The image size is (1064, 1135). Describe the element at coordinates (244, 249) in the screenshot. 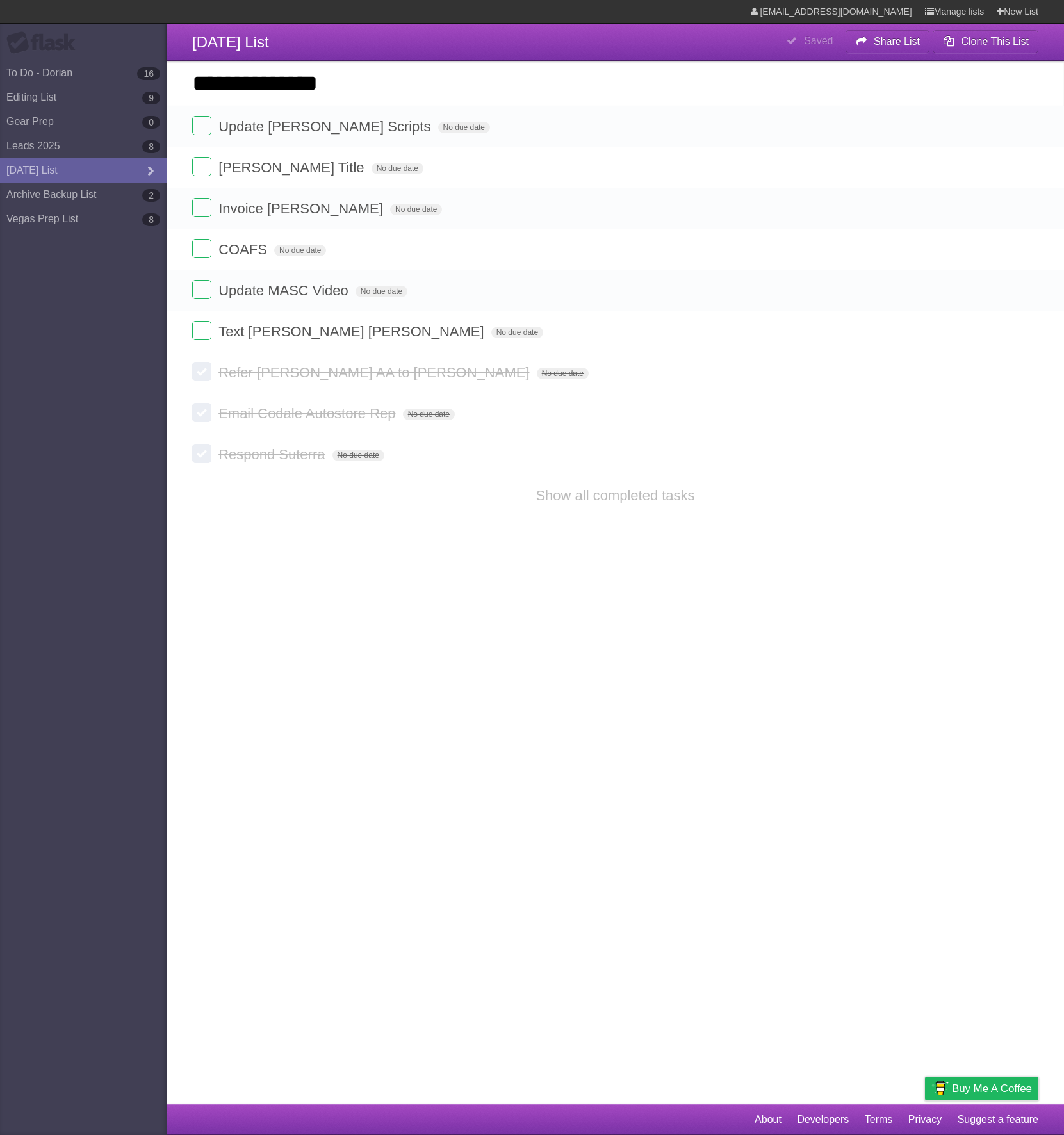

I see `span: COAFS` at that location.